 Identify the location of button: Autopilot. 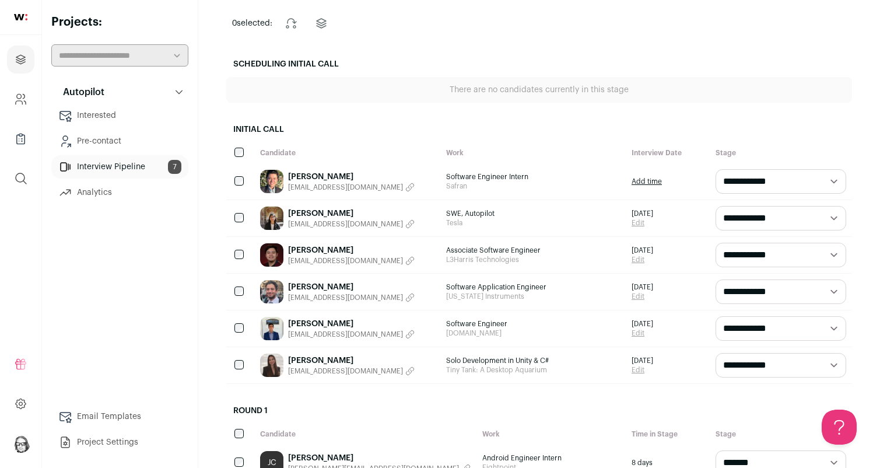
(120, 92).